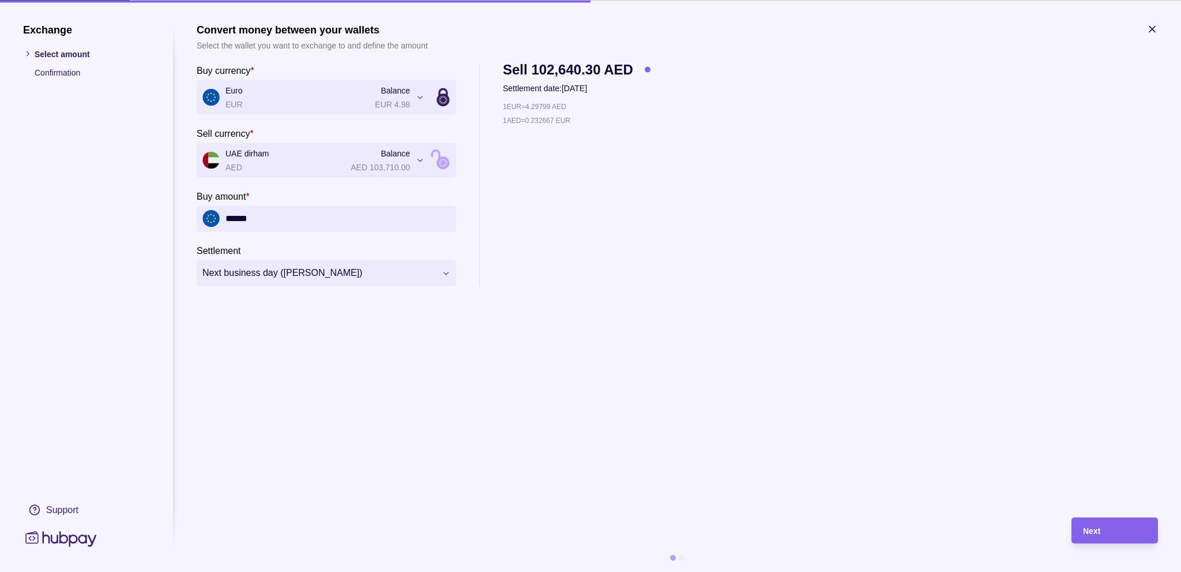 Image resolution: width=1181 pixels, height=572 pixels. I want to click on input: amount, so click(338, 218).